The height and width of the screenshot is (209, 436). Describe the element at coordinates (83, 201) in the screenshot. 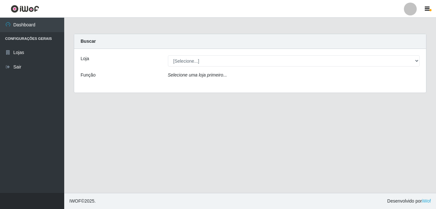

I see `span: © 2025 .` at that location.